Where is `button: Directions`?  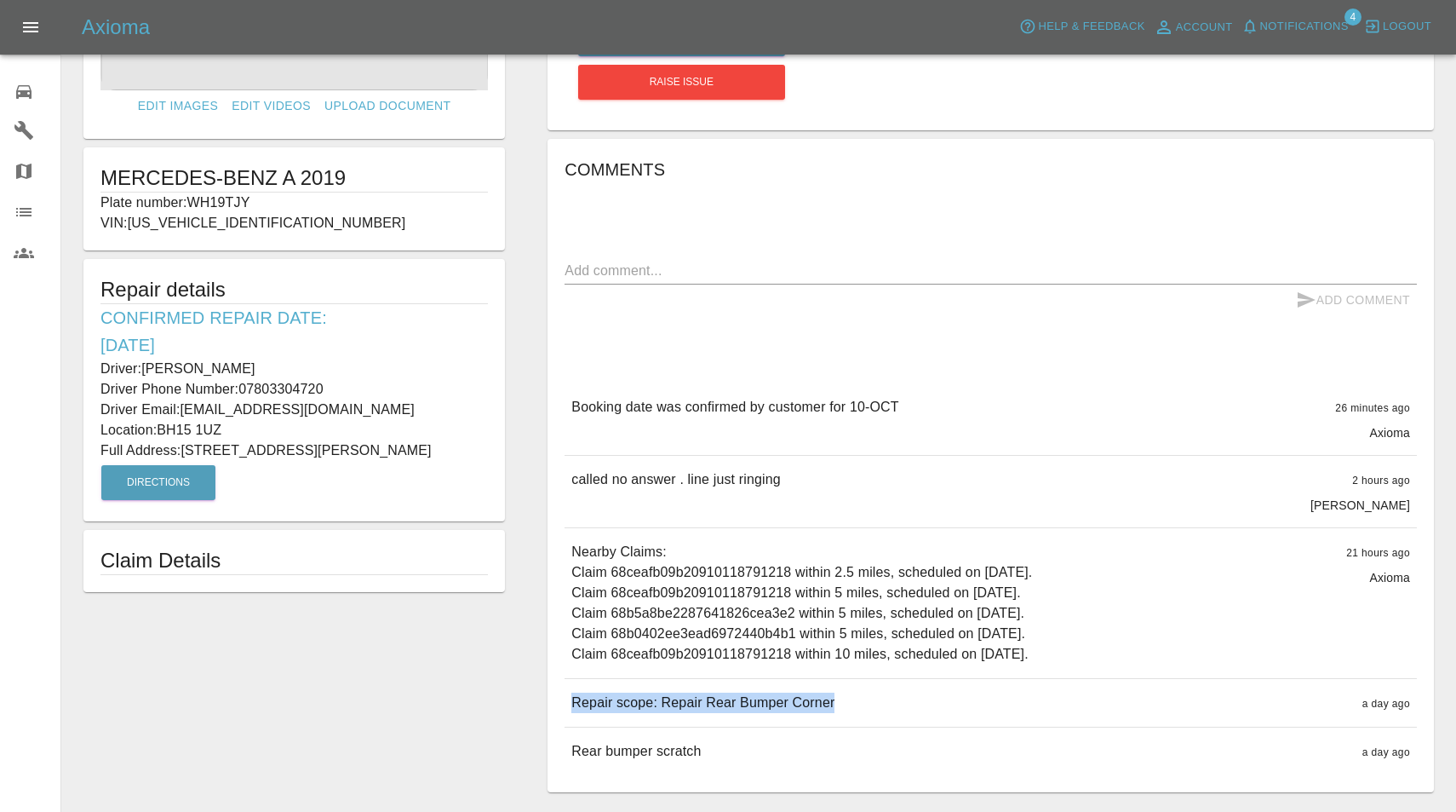
button: Directions is located at coordinates (159, 482).